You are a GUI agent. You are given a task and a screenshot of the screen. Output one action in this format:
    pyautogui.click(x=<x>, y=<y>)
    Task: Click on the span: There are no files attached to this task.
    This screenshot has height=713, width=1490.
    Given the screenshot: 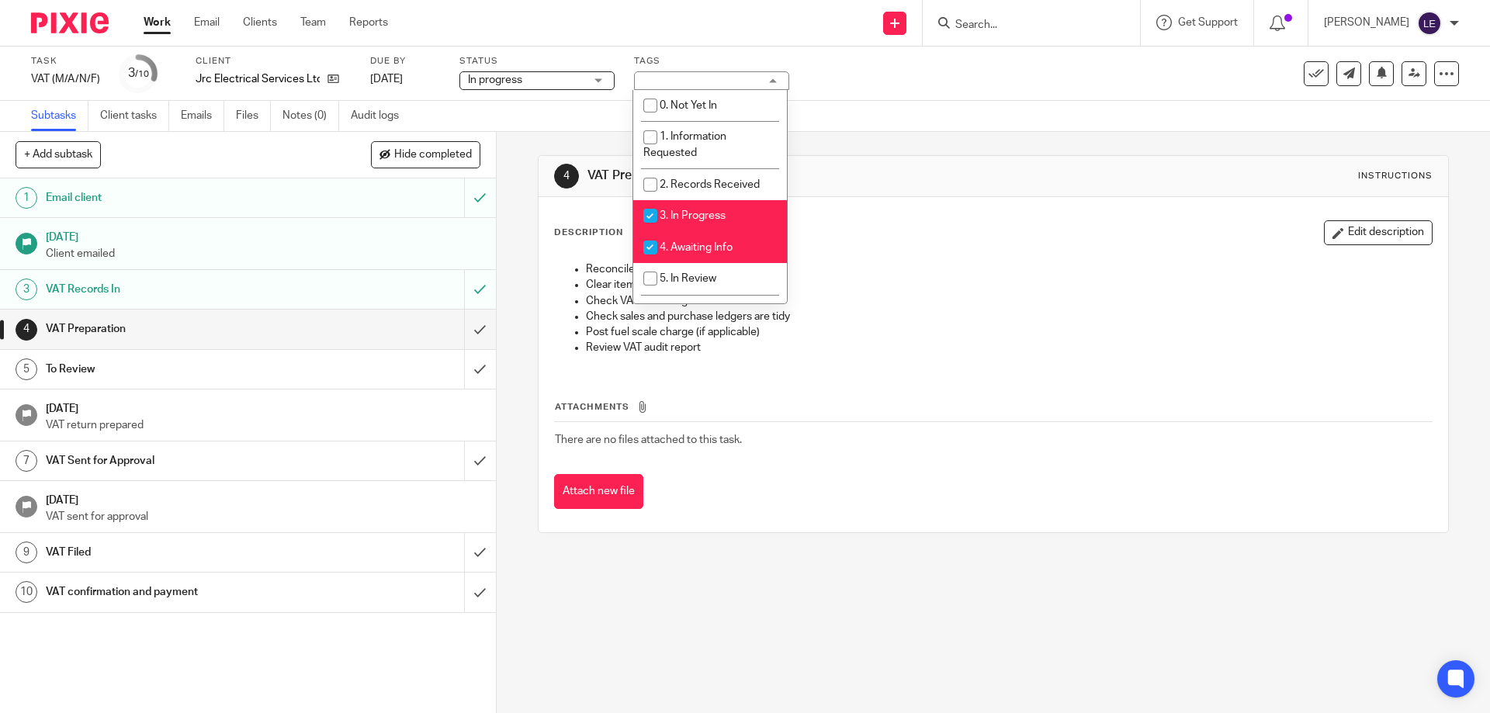 What is the action you would take?
    pyautogui.click(x=648, y=440)
    